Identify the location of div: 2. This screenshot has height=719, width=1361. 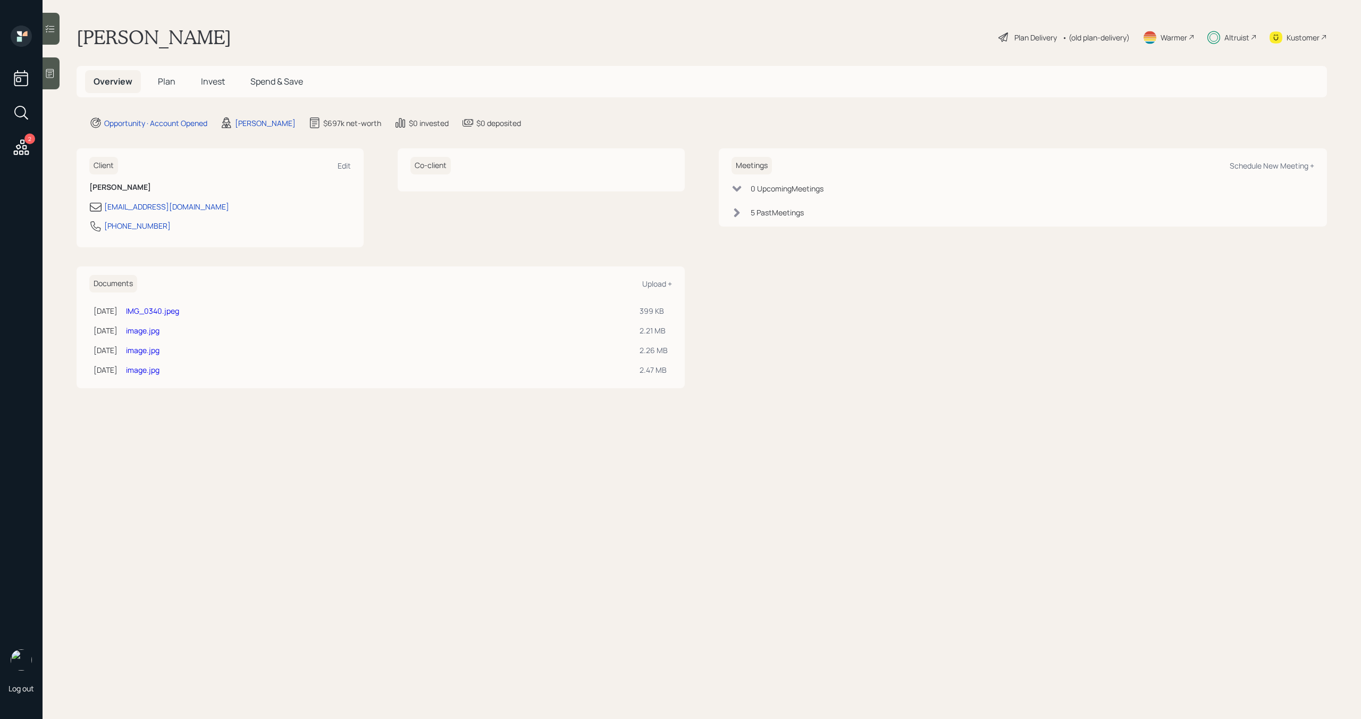
(30, 139).